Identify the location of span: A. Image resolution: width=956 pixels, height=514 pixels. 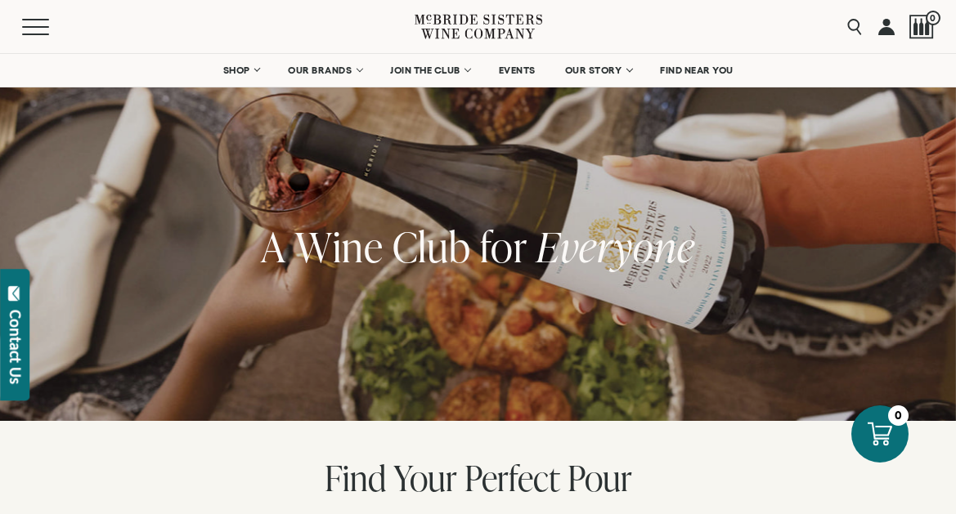
(273, 246).